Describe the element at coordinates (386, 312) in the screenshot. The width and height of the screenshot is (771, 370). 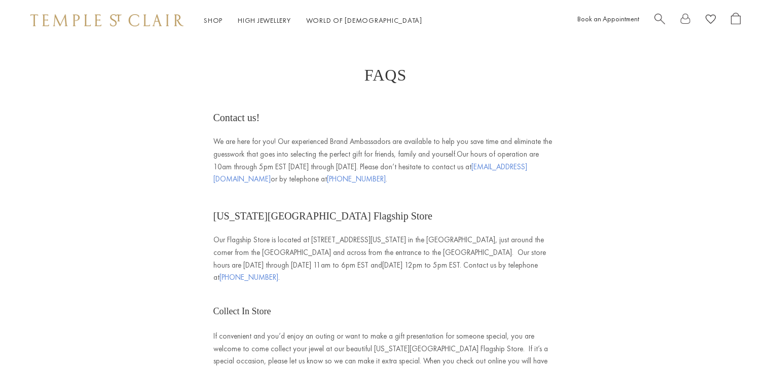
I see `h3: Collect In Store` at that location.